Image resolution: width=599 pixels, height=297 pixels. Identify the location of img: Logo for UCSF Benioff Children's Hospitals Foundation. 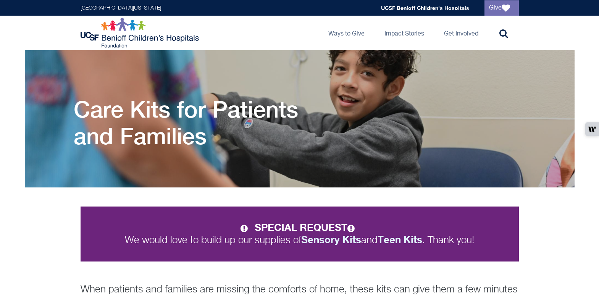
(141, 33).